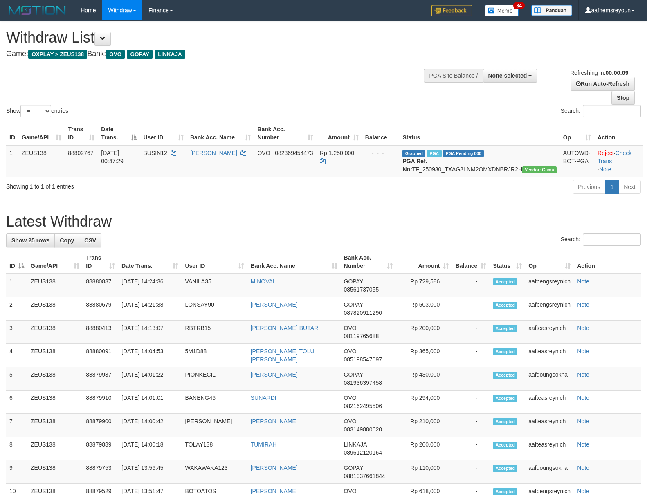 The height and width of the screenshot is (496, 647). Describe the element at coordinates (90, 240) in the screenshot. I see `a: CSV` at that location.